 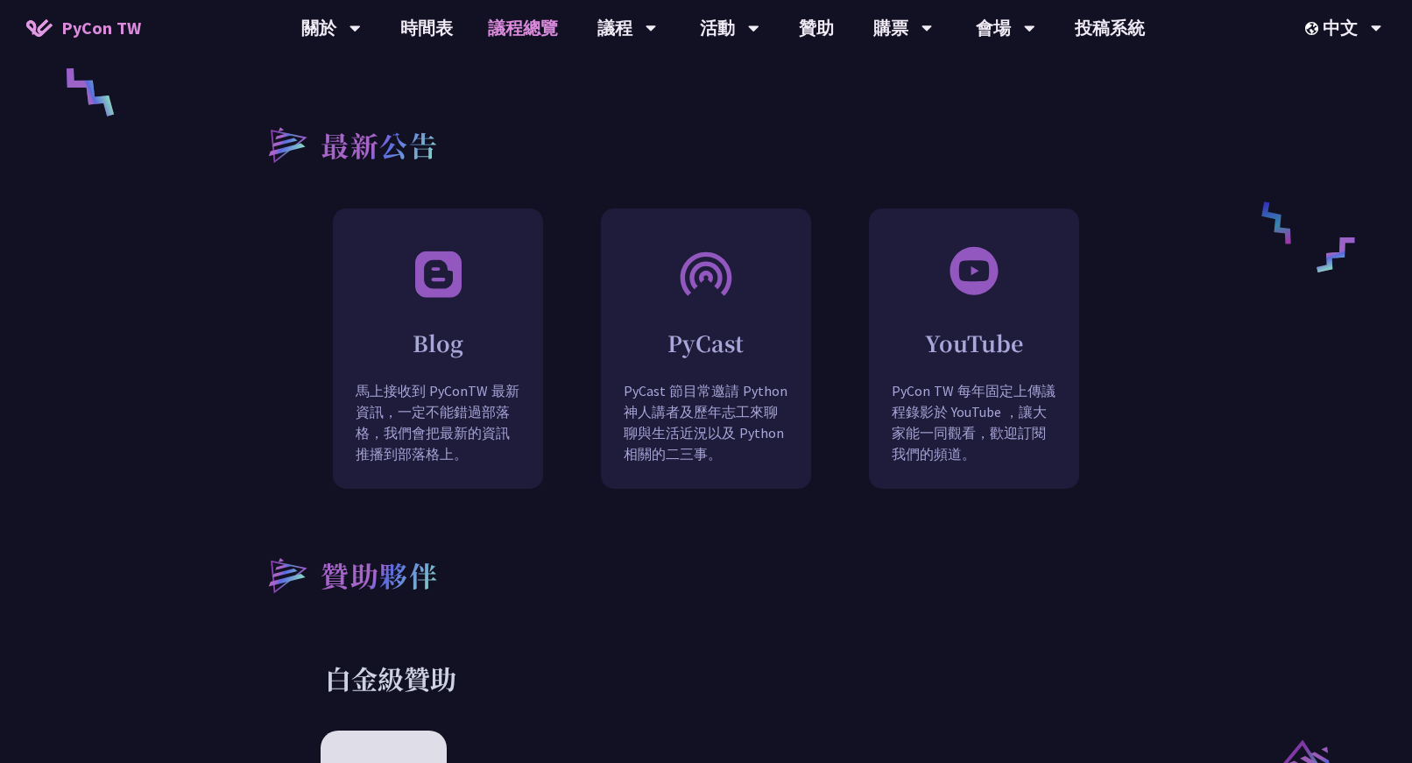 I want to click on h2: 最新公告, so click(x=379, y=145).